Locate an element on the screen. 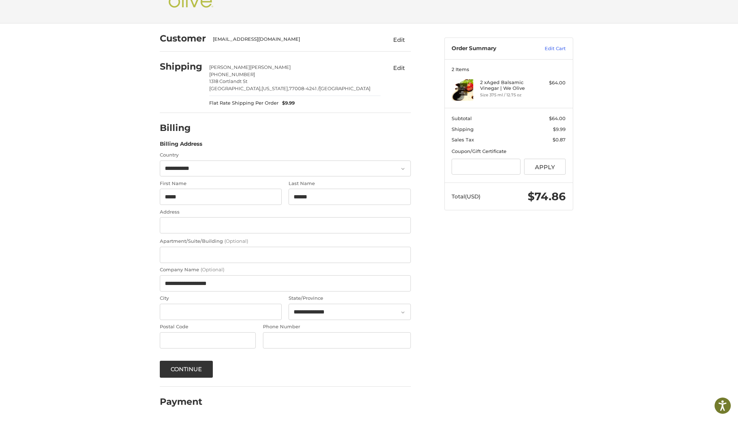 The width and height of the screenshot is (738, 421). label: Phone Number is located at coordinates (337, 327).